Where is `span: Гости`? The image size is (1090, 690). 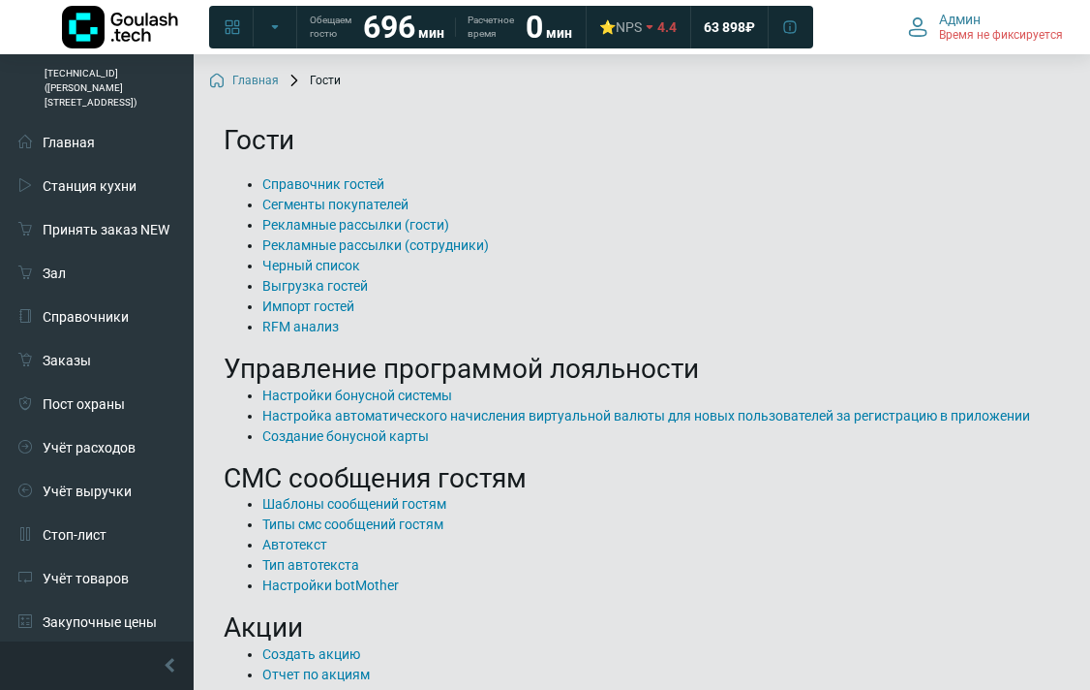
span: Гости is located at coordinates (314, 81).